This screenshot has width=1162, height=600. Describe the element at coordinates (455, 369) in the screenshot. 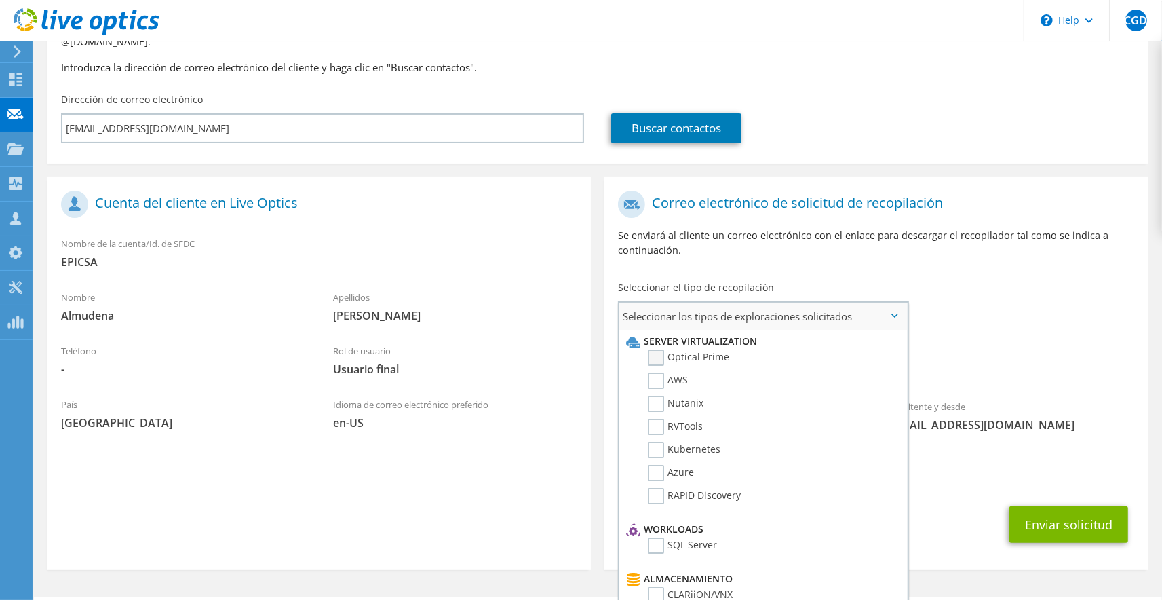

I see `span: Usuario final` at that location.